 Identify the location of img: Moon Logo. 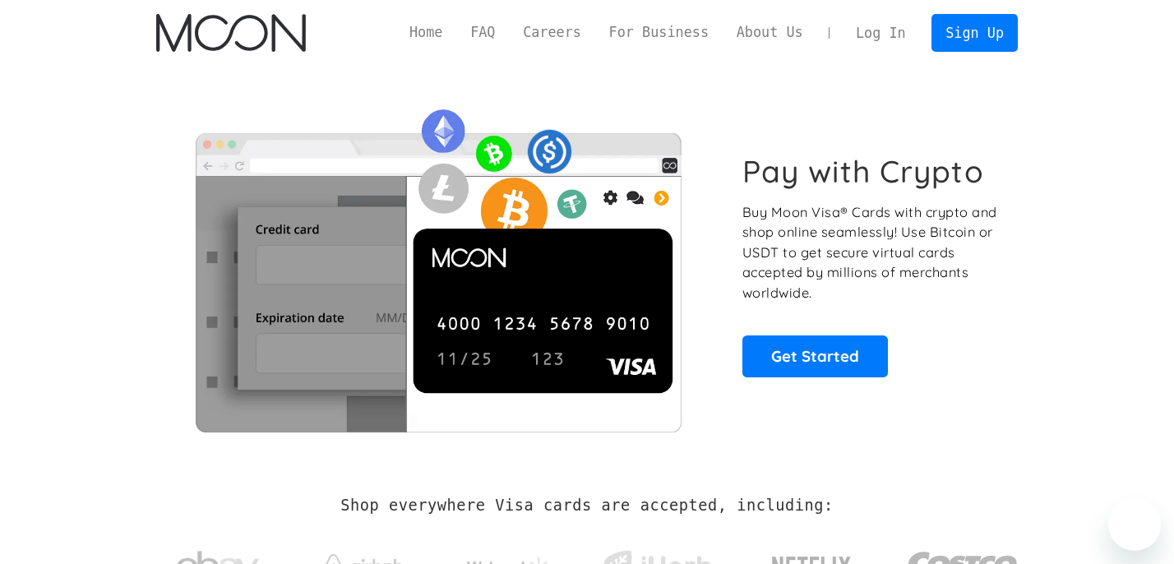
(230, 33).